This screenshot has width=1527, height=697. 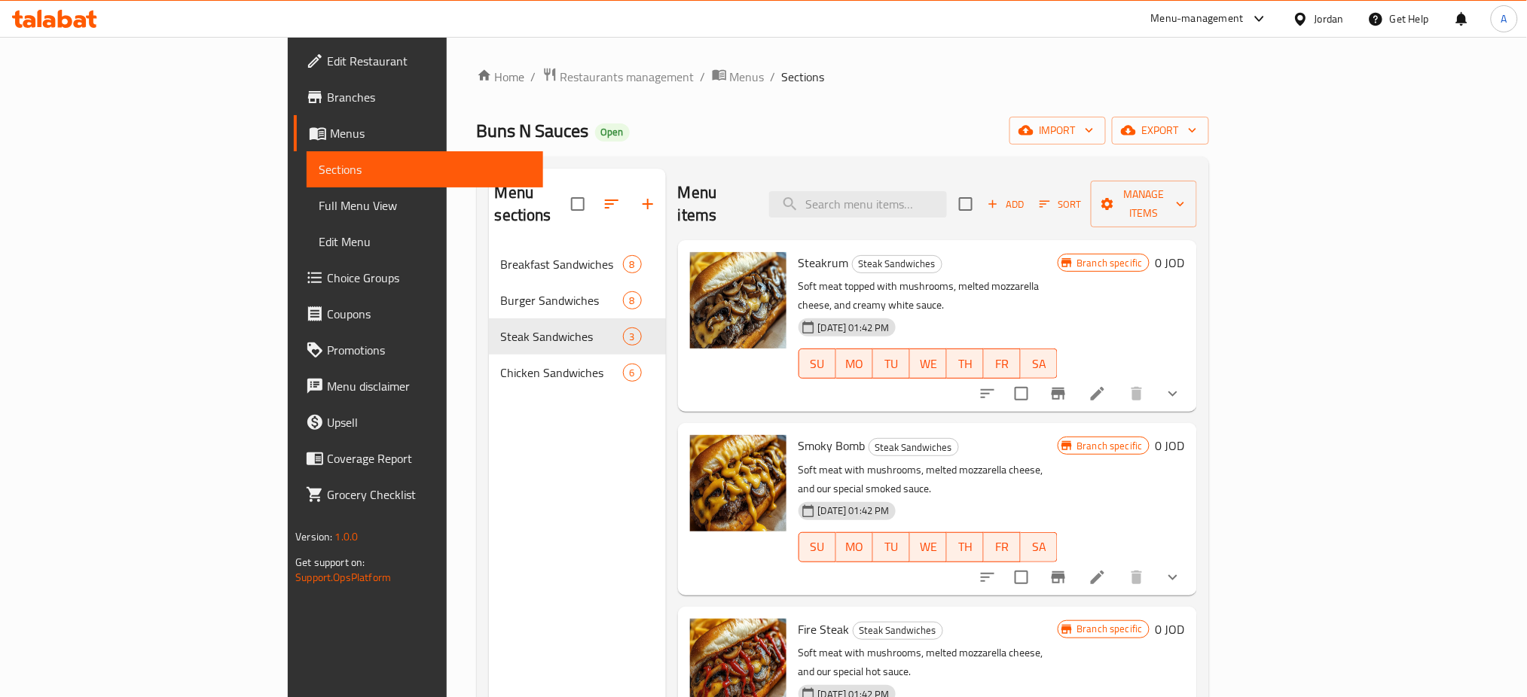 What do you see at coordinates (965, 364) in the screenshot?
I see `button: TH` at bounding box center [965, 364].